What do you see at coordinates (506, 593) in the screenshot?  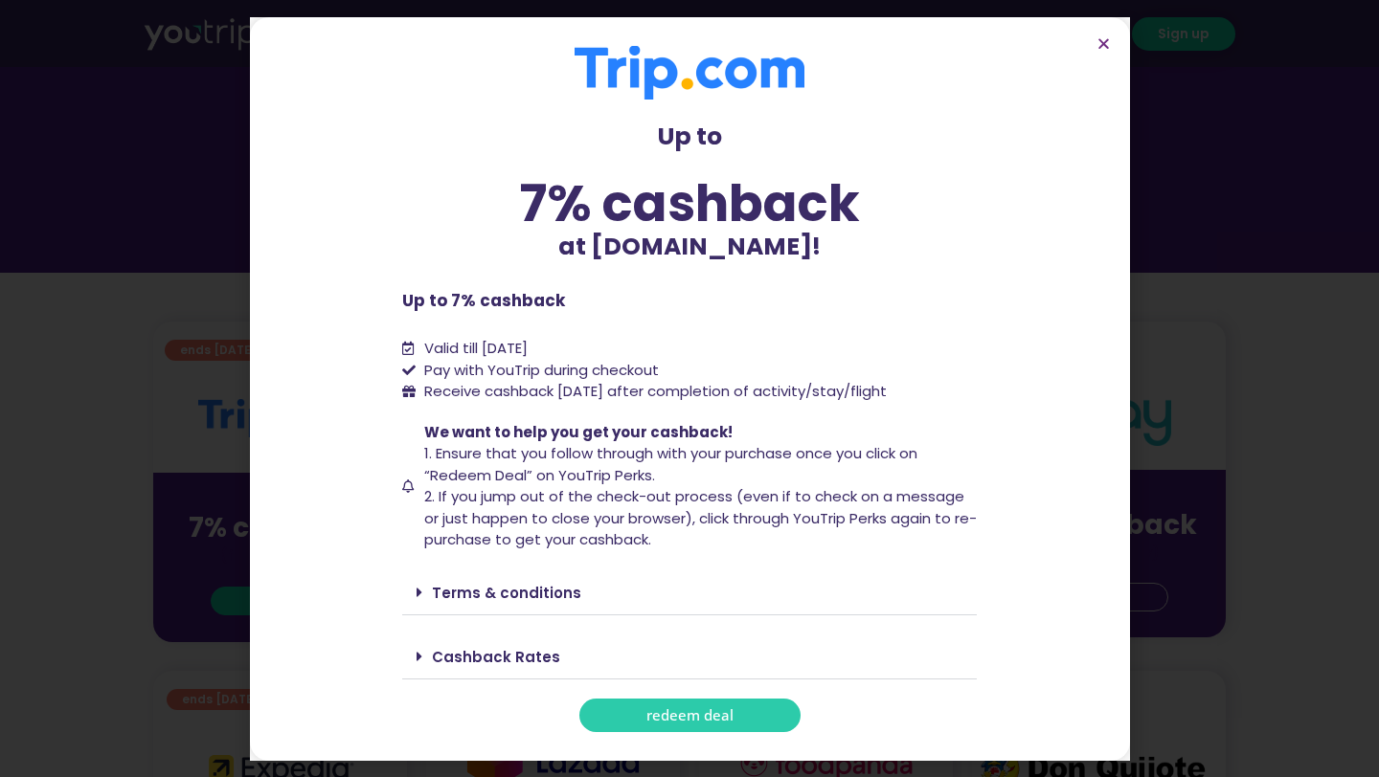 I see `a: Terms & conditions` at bounding box center [506, 593].